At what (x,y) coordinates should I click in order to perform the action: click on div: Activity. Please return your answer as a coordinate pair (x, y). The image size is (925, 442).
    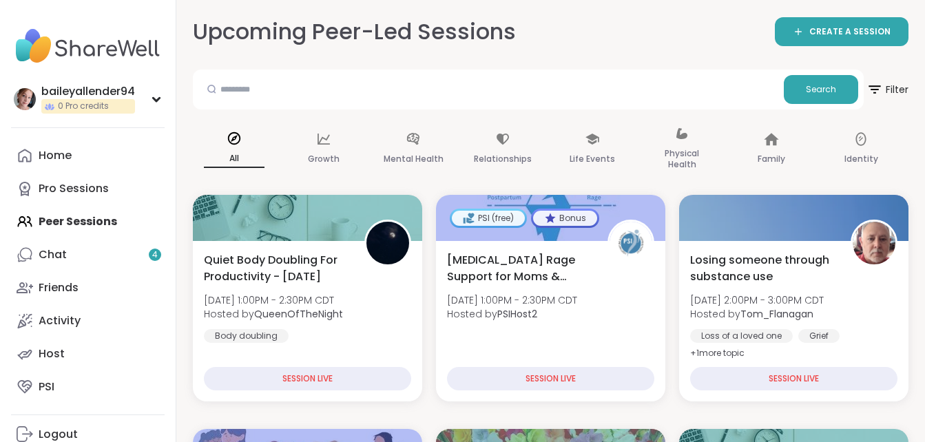
    Looking at the image, I should click on (59, 321).